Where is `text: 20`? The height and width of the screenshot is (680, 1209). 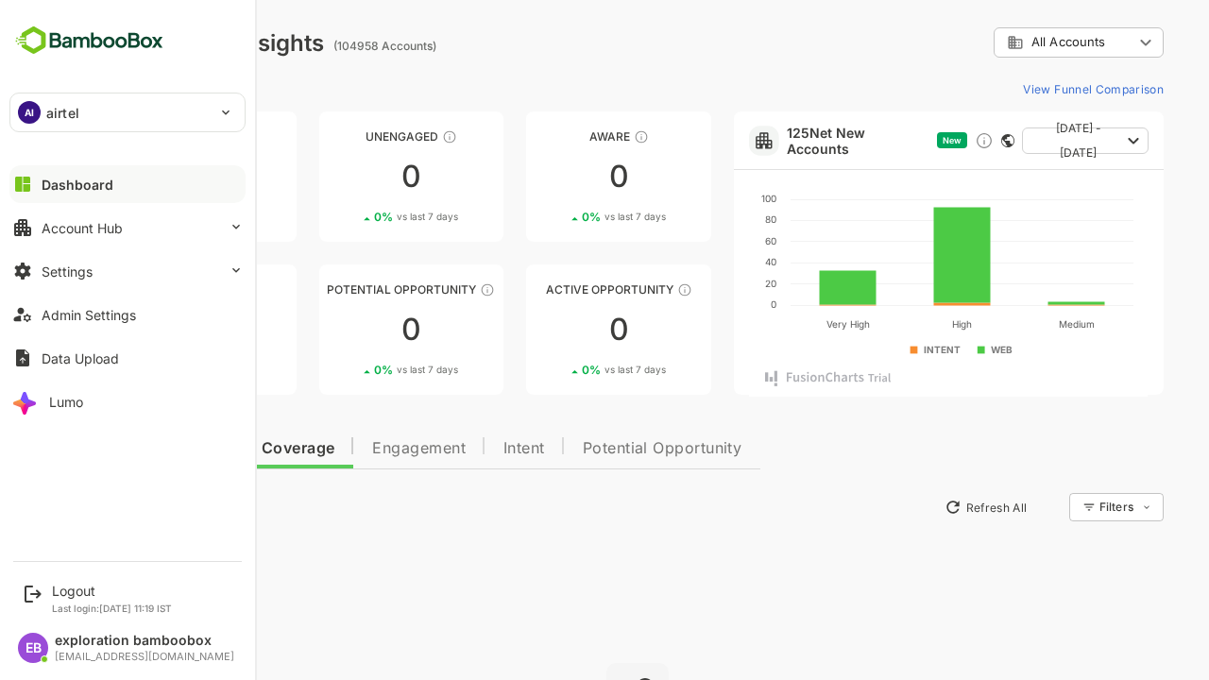 text: 20 is located at coordinates (705, 283).